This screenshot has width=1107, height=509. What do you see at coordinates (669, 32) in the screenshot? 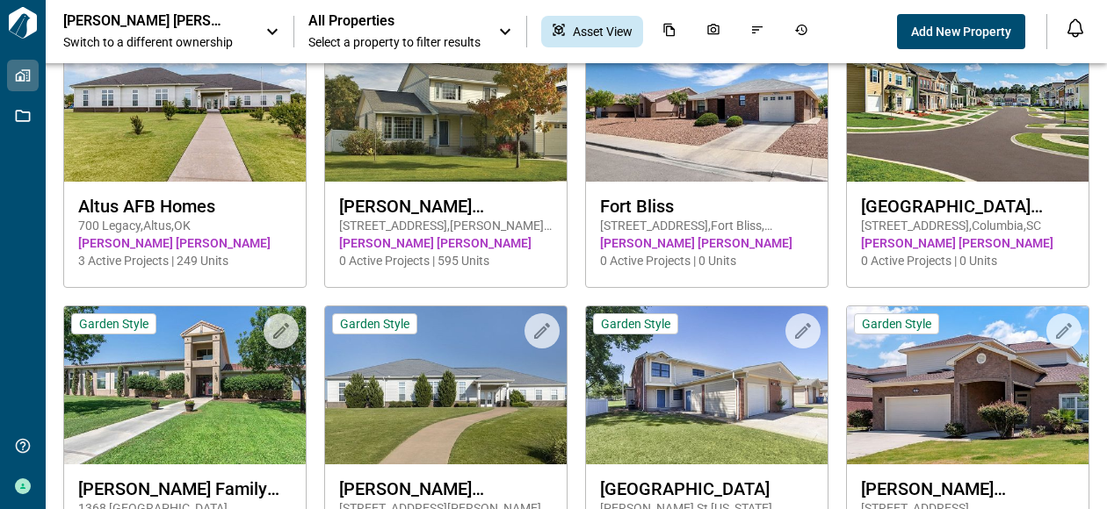
I see `div: Documents` at bounding box center [669, 32].